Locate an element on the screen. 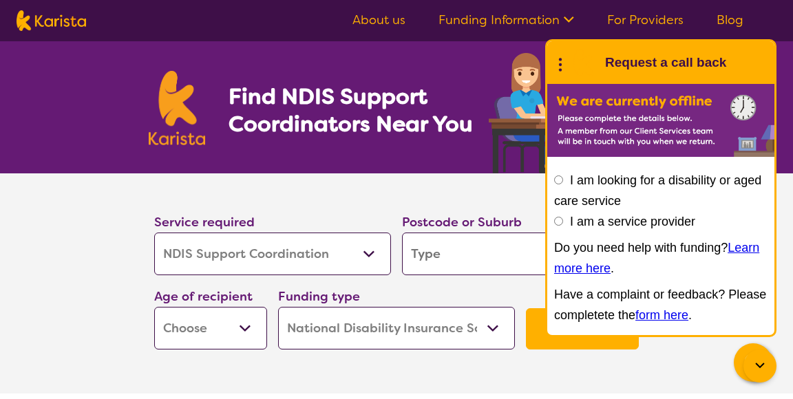 The image size is (793, 399). img: support-coordination is located at coordinates (567, 113).